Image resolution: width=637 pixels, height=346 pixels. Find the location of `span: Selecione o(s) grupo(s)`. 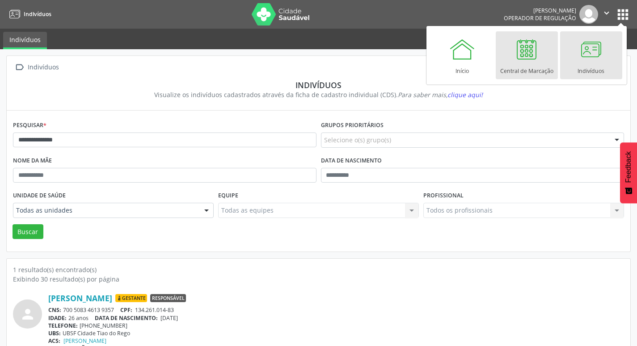

span: Selecione o(s) grupo(s) is located at coordinates (358, 140).